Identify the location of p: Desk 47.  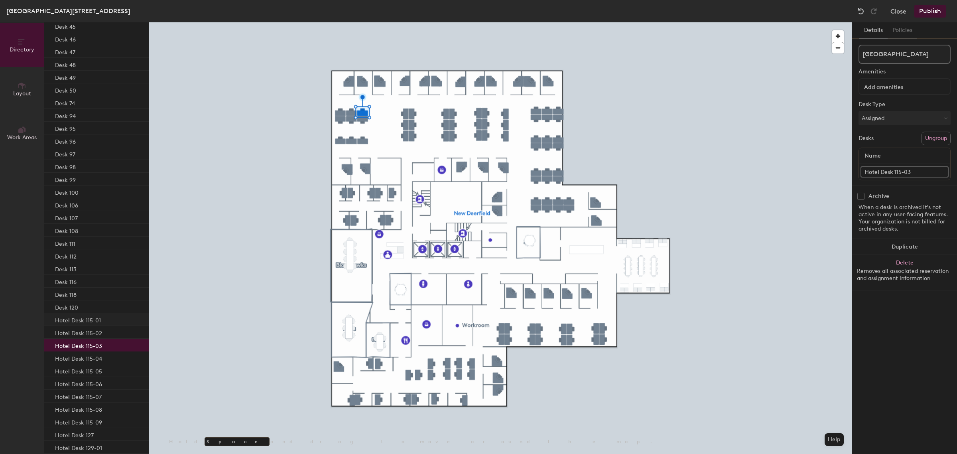
(65, 51).